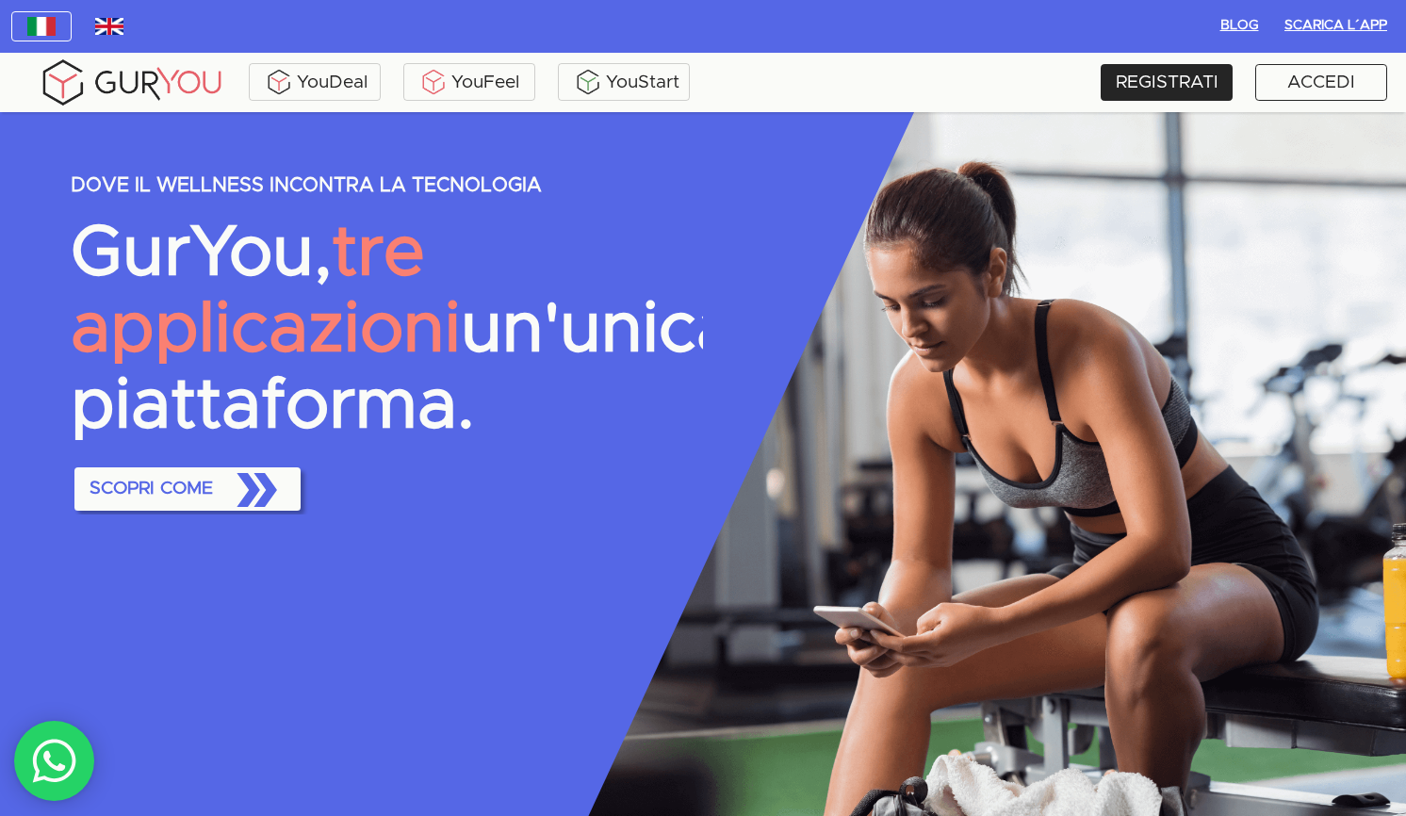  Describe the element at coordinates (624, 82) in the screenshot. I see `div: YouStart` at that location.